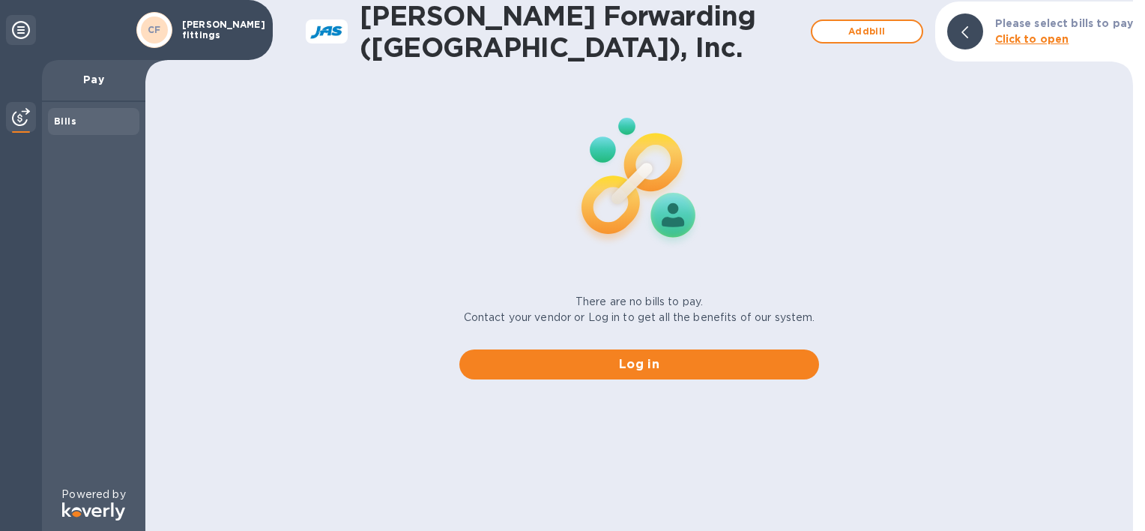 The width and height of the screenshot is (1145, 531). I want to click on b: Click to open, so click(1032, 39).